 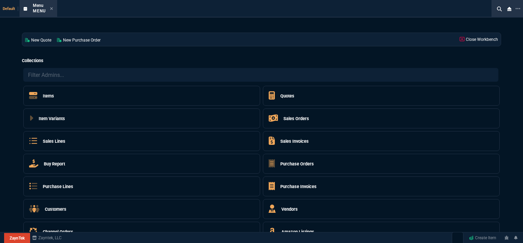 What do you see at coordinates (483, 237) in the screenshot?
I see `a: Create Item` at bounding box center [483, 237].